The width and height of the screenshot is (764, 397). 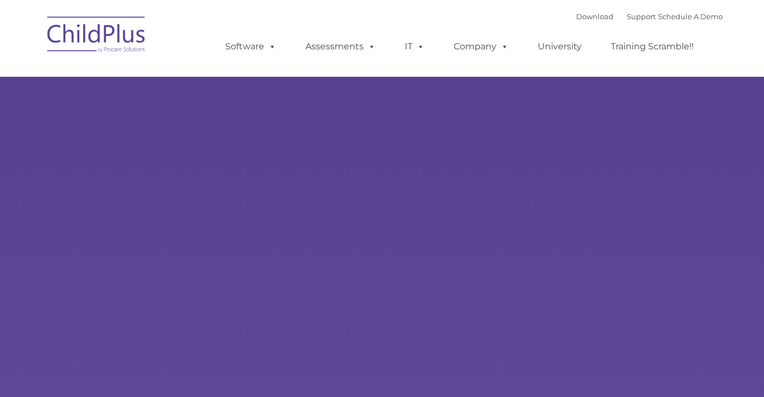 What do you see at coordinates (340, 47) in the screenshot?
I see `a: Assessments` at bounding box center [340, 47].